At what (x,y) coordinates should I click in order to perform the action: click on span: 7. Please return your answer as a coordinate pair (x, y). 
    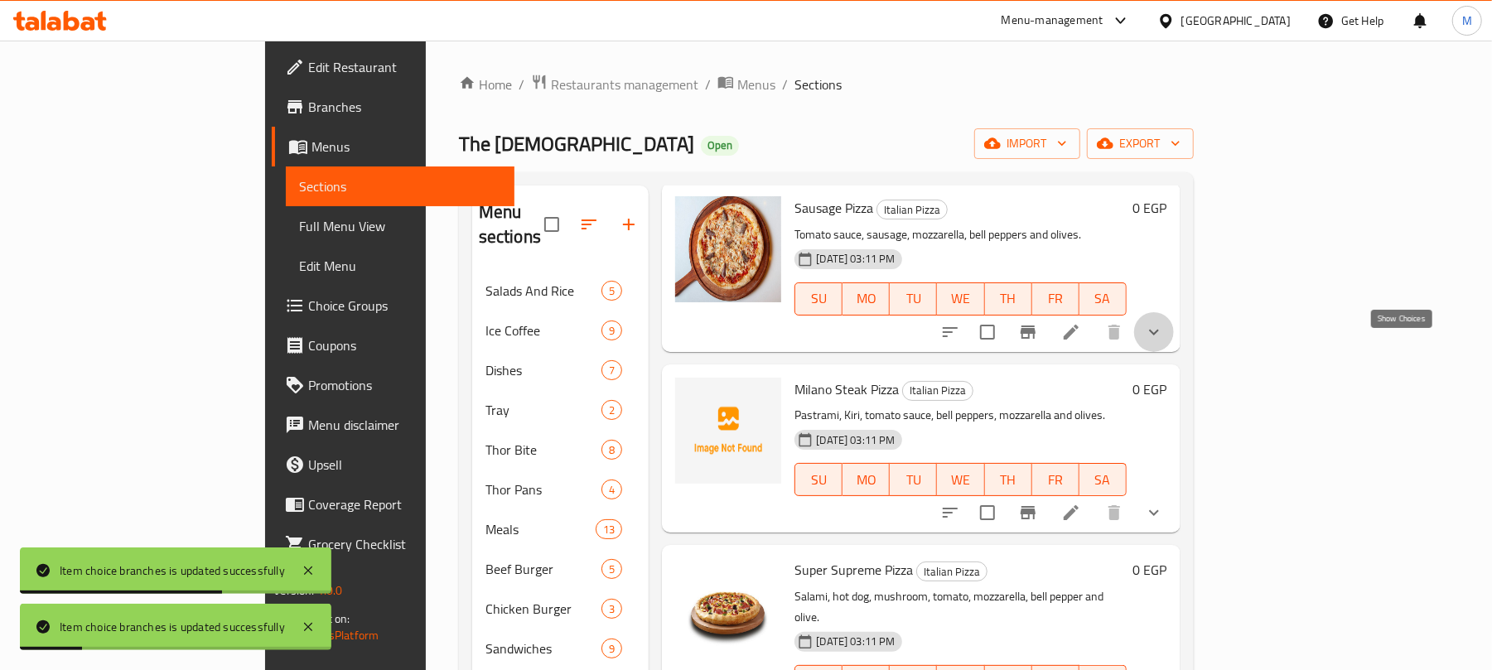
    Looking at the image, I should click on (611, 370).